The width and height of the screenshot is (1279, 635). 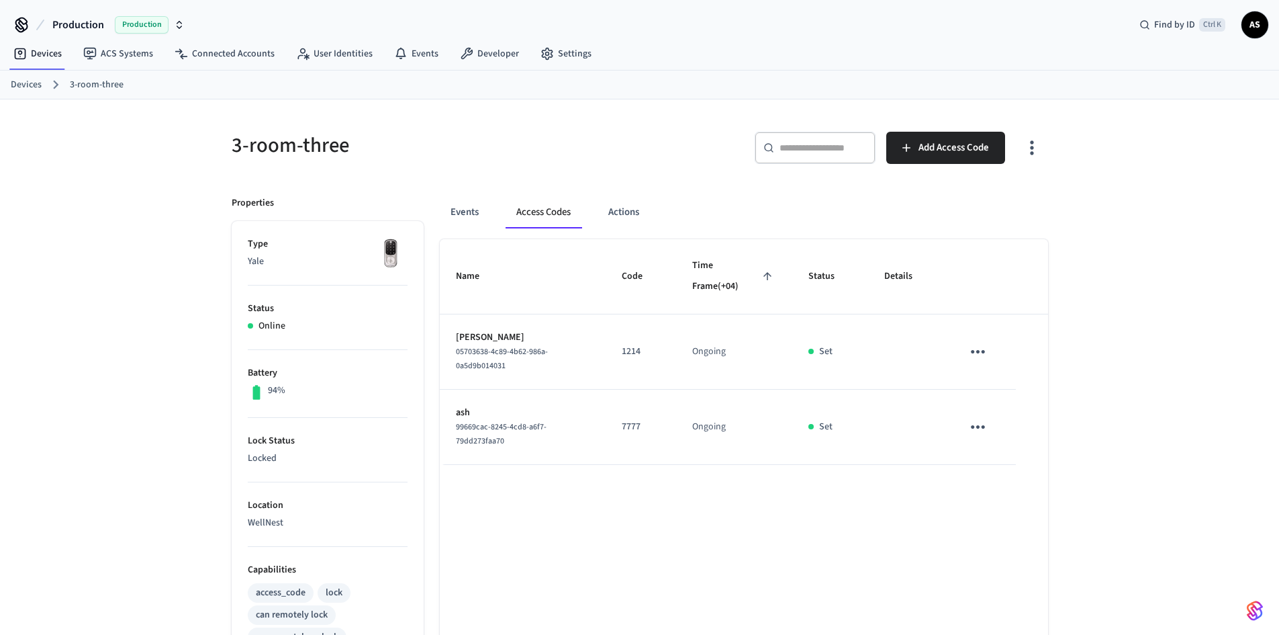 What do you see at coordinates (391, 254) in the screenshot?
I see `img: Yale Assure Touchscreen Wifi Smart Lock, Satin Nickel, Front` at bounding box center [391, 254].